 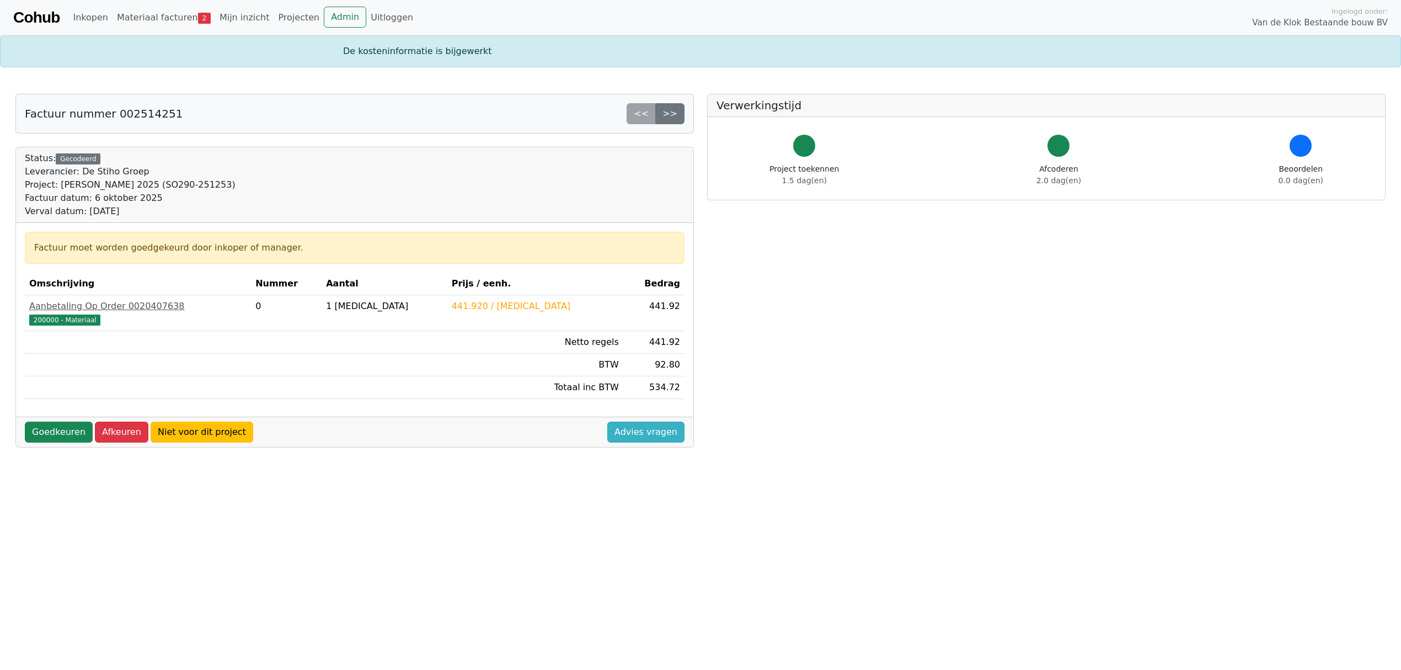 What do you see at coordinates (1360, 11) in the screenshot?
I see `span: Ingelogd onder:` at bounding box center [1360, 11].